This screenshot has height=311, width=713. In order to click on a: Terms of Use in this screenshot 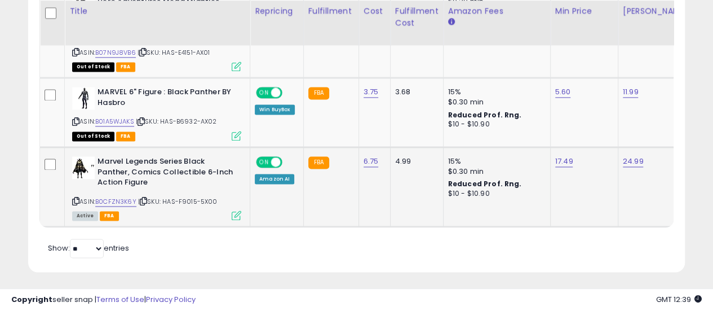, I will do `click(120, 299)`.